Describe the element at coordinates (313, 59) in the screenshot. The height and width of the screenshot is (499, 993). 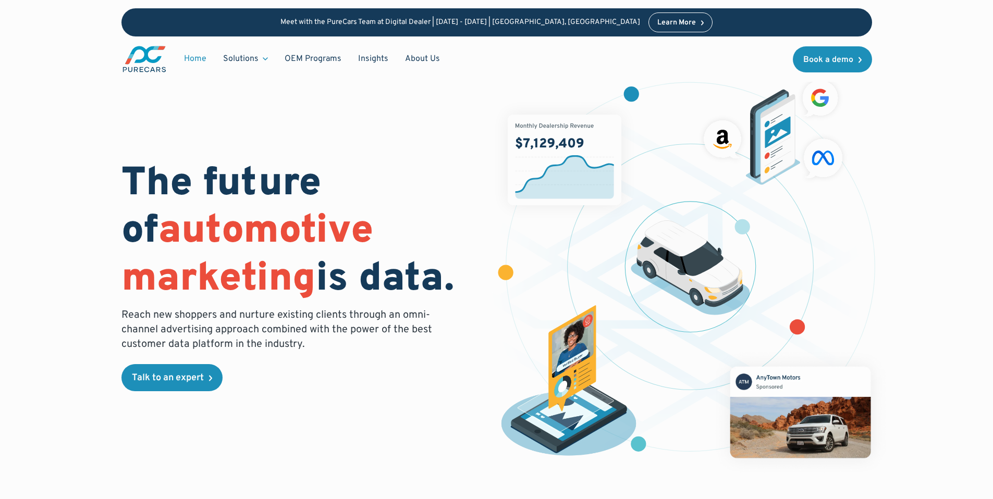
I see `a: OEM Programs` at that location.